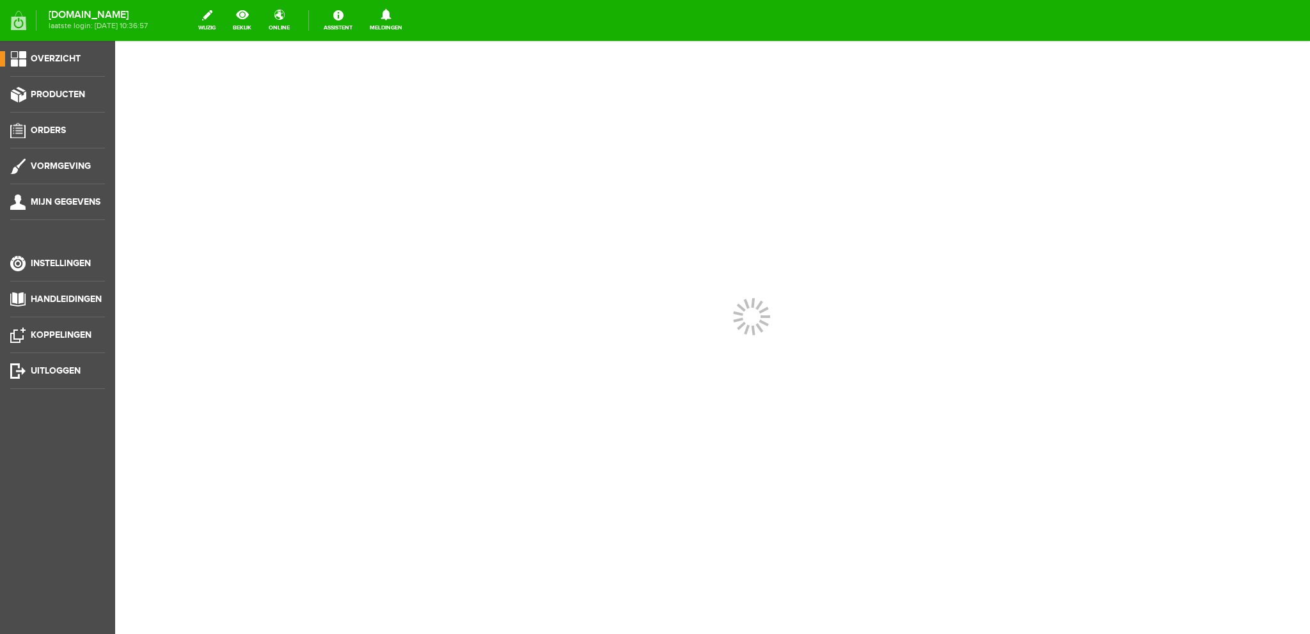  What do you see at coordinates (61, 166) in the screenshot?
I see `span: Vormgeving` at bounding box center [61, 166].